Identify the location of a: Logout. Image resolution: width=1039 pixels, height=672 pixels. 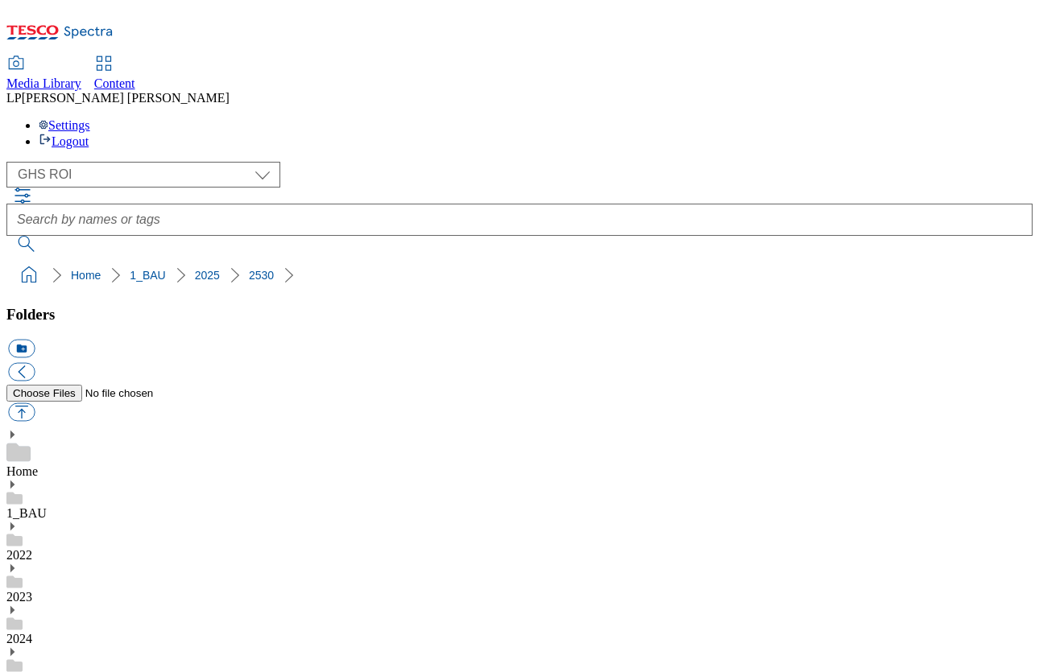
(64, 141).